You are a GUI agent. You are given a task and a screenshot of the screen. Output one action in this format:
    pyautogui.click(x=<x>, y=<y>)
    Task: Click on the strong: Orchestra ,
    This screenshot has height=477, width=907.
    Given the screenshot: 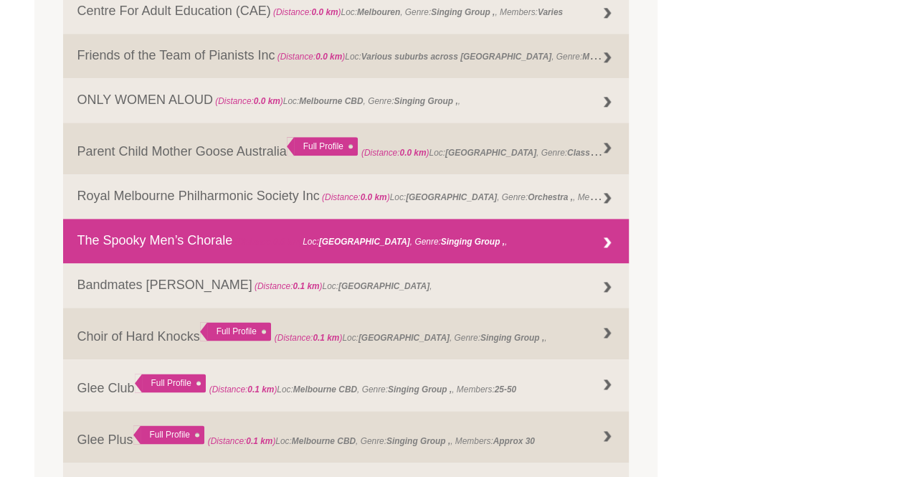 What is the action you would take?
    pyautogui.click(x=550, y=197)
    